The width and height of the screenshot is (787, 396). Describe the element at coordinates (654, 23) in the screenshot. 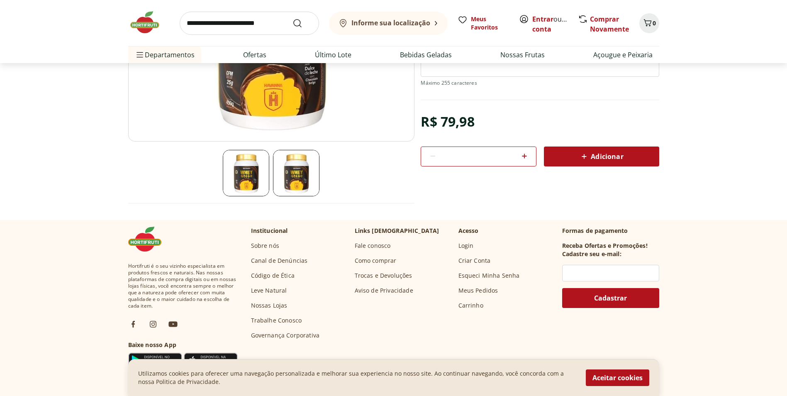

I see `span: 0` at that location.